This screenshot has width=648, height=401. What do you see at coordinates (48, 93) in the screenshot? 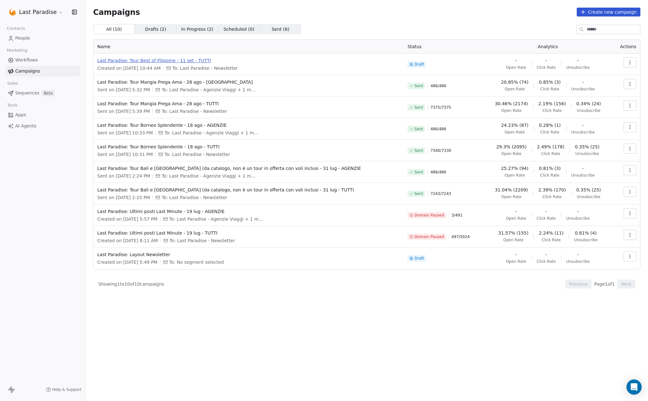
I see `span: Beta` at bounding box center [48, 93].